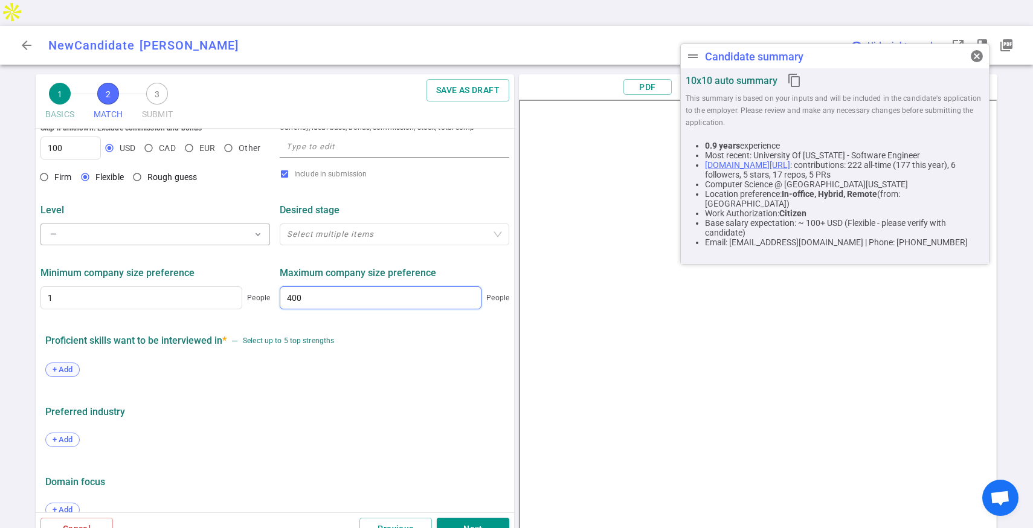  What do you see at coordinates (283, 341) in the screenshot?
I see `span: Select up to 5 top strengths` at bounding box center [283, 341].